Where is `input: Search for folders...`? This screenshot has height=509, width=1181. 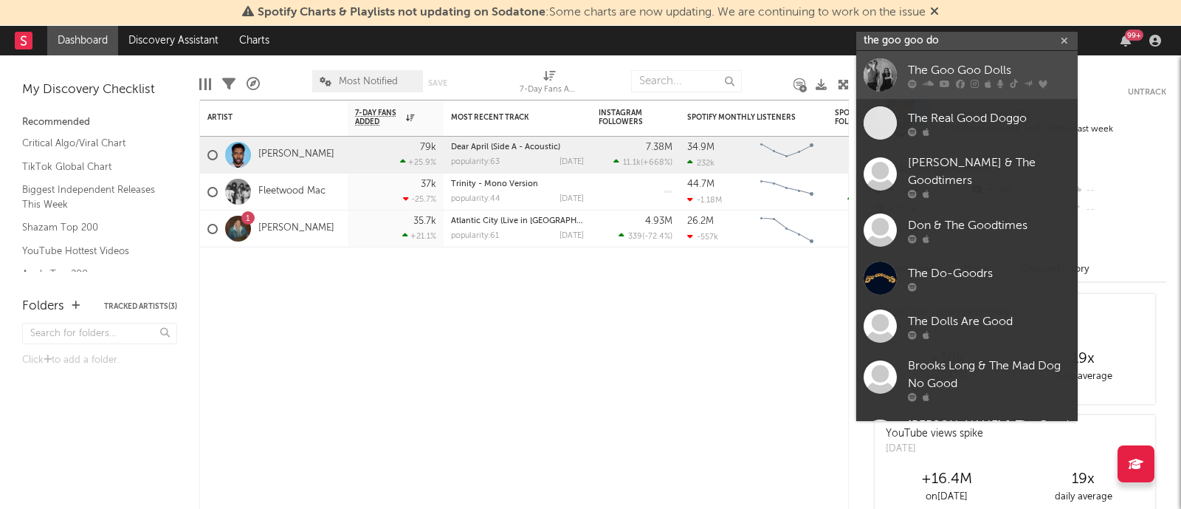
input: Search for folders... is located at coordinates (100, 333).